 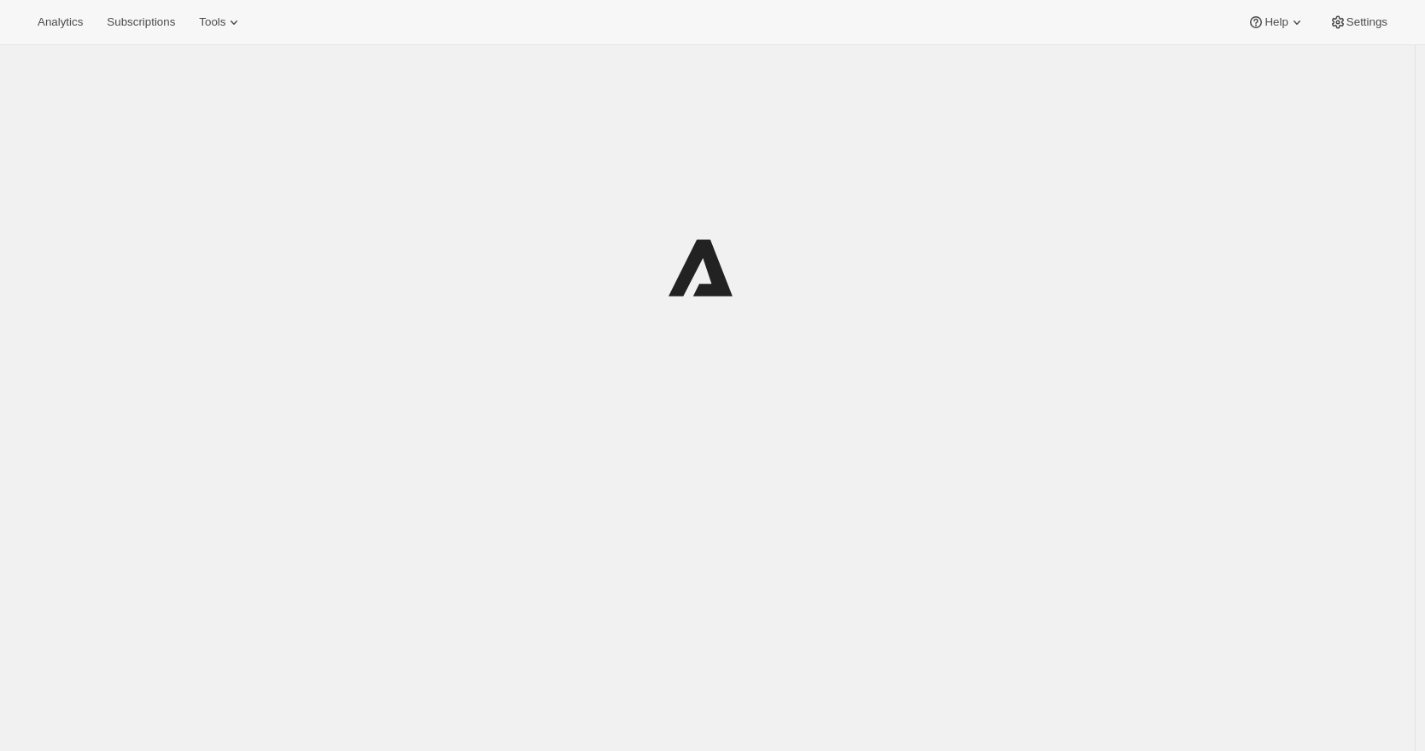 I want to click on span: Tools, so click(x=212, y=22).